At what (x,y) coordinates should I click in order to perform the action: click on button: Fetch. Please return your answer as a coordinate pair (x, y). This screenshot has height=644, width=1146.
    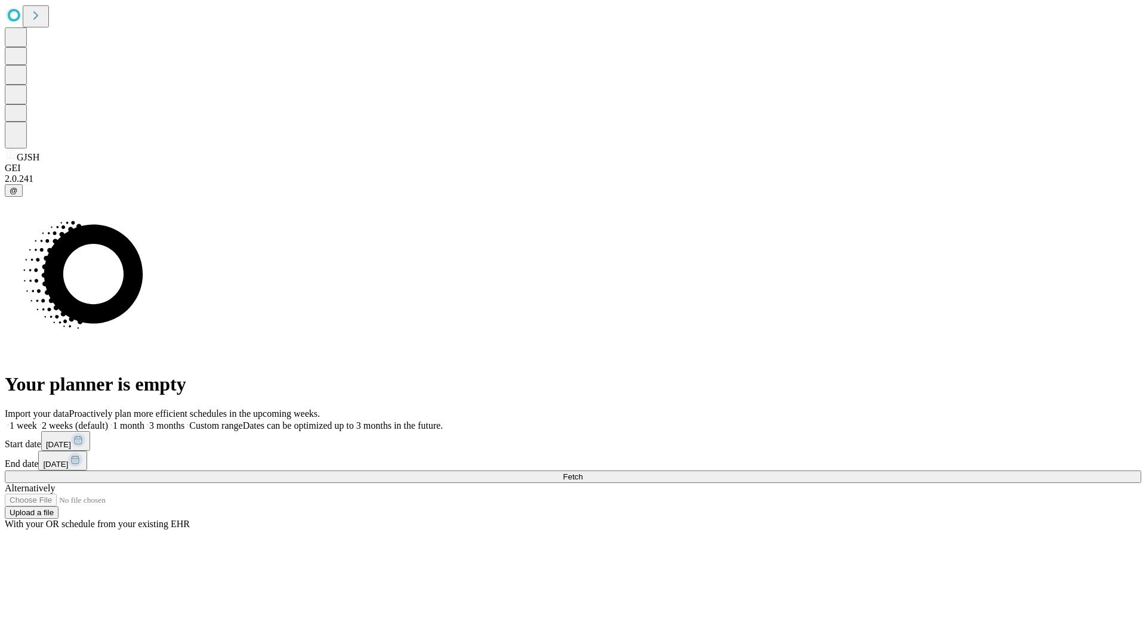
    Looking at the image, I should click on (573, 477).